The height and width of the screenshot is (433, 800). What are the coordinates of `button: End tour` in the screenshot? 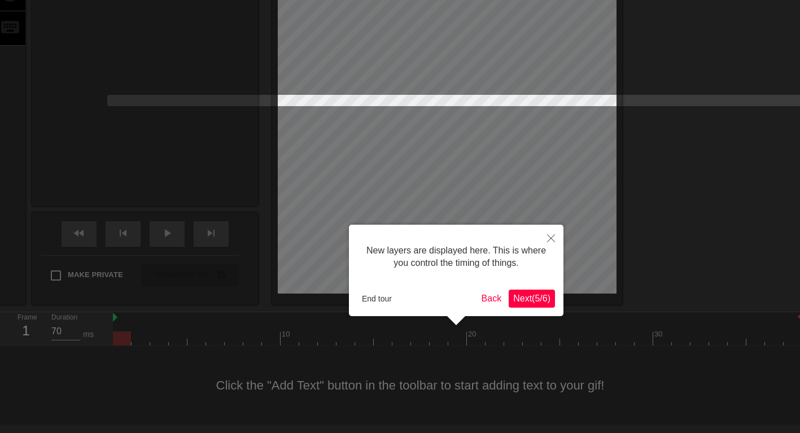 It's located at (377, 299).